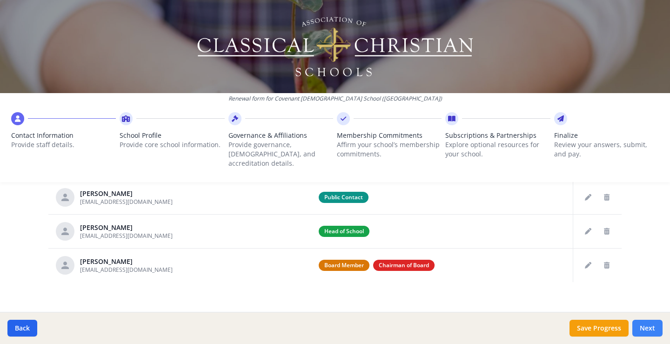 The height and width of the screenshot is (344, 670). I want to click on span: Contact Information, so click(63, 135).